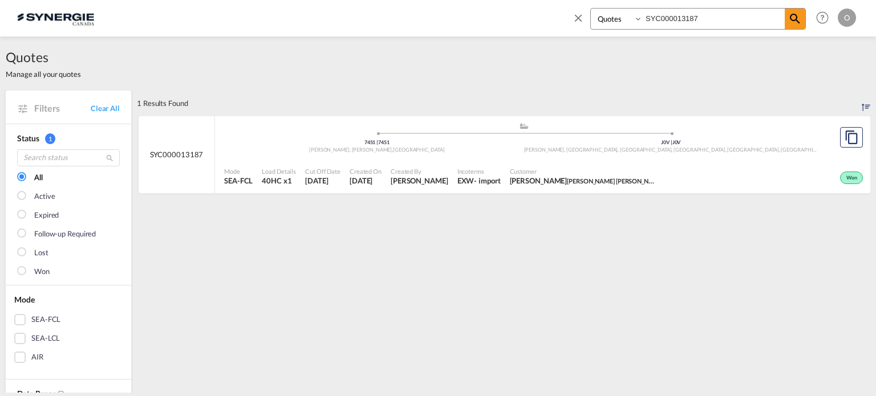 This screenshot has width=876, height=396. What do you see at coordinates (581, 22) in the screenshot?
I see `span: icon-close` at bounding box center [581, 22].